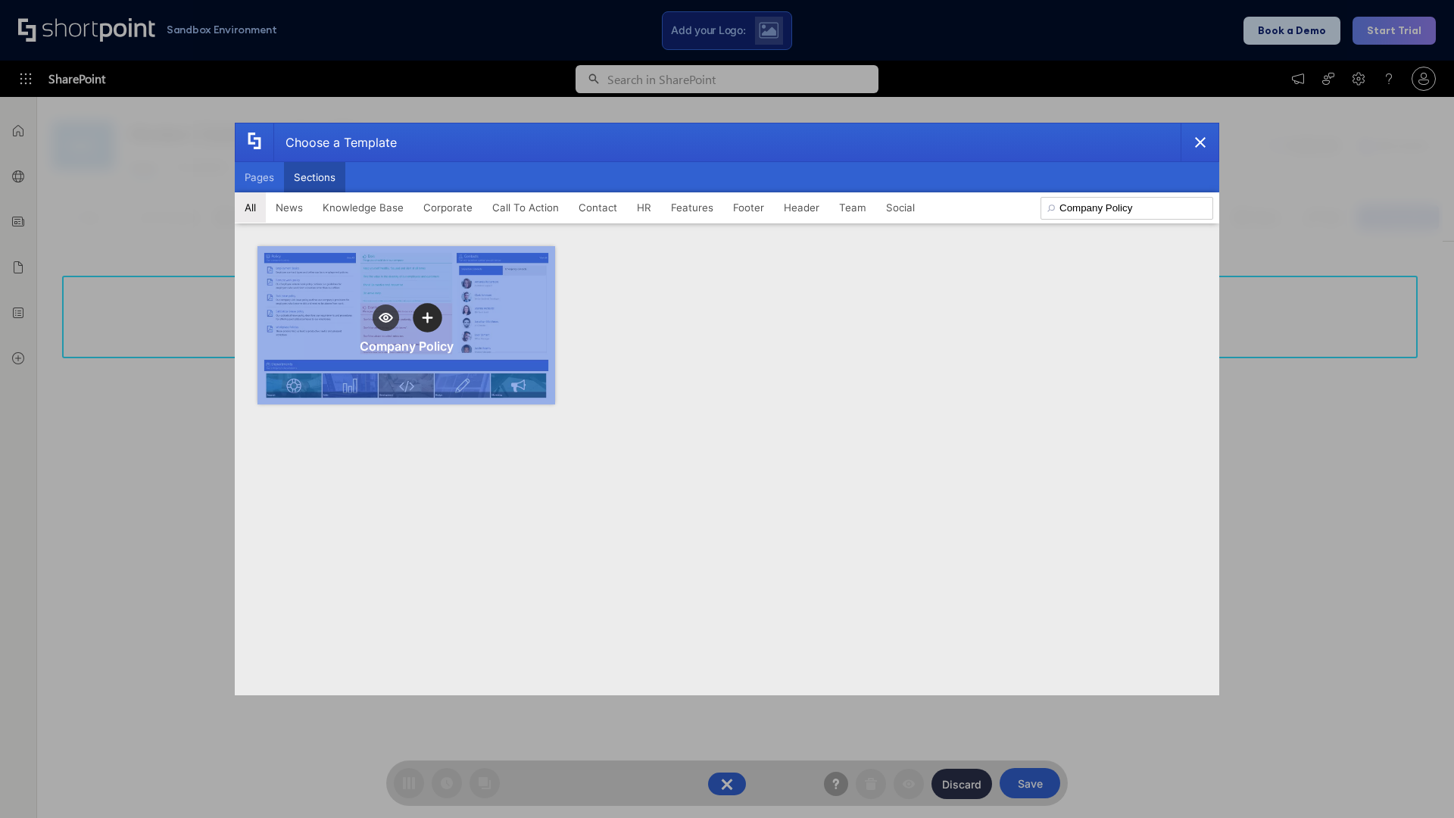  Describe the element at coordinates (259, 177) in the screenshot. I see `button: Pages` at that location.